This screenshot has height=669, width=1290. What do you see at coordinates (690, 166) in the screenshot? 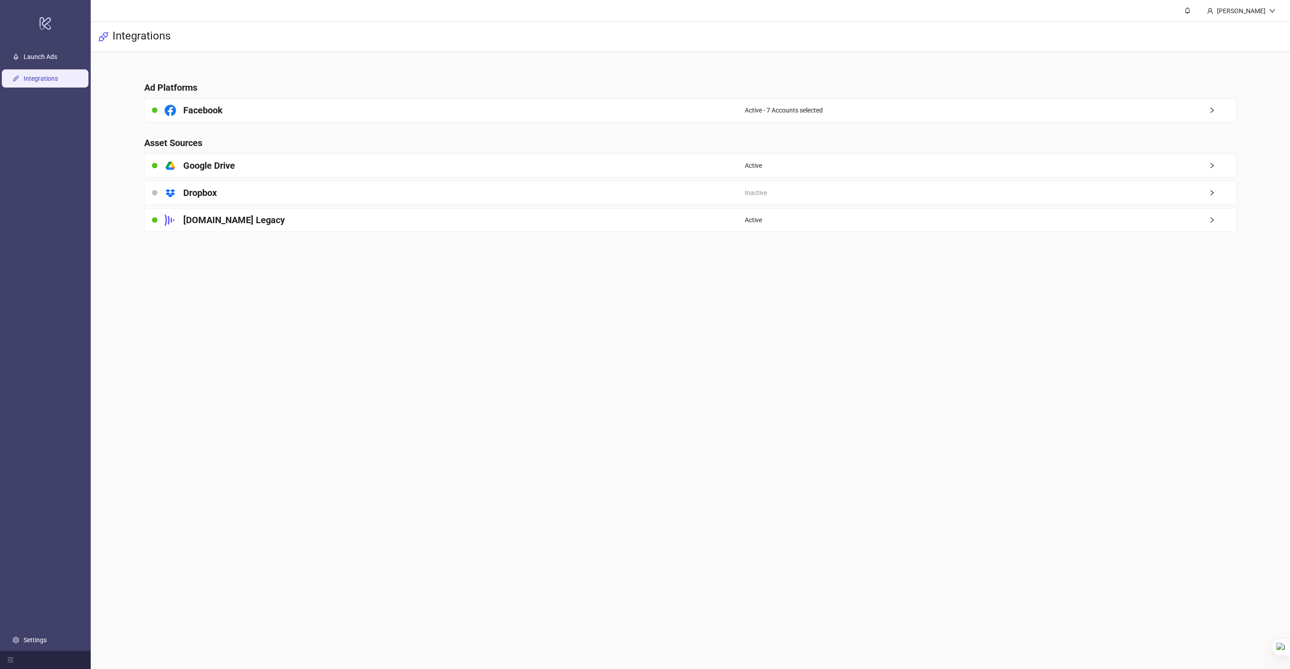
I see `a: Google DriveActiveright` at bounding box center [690, 166].